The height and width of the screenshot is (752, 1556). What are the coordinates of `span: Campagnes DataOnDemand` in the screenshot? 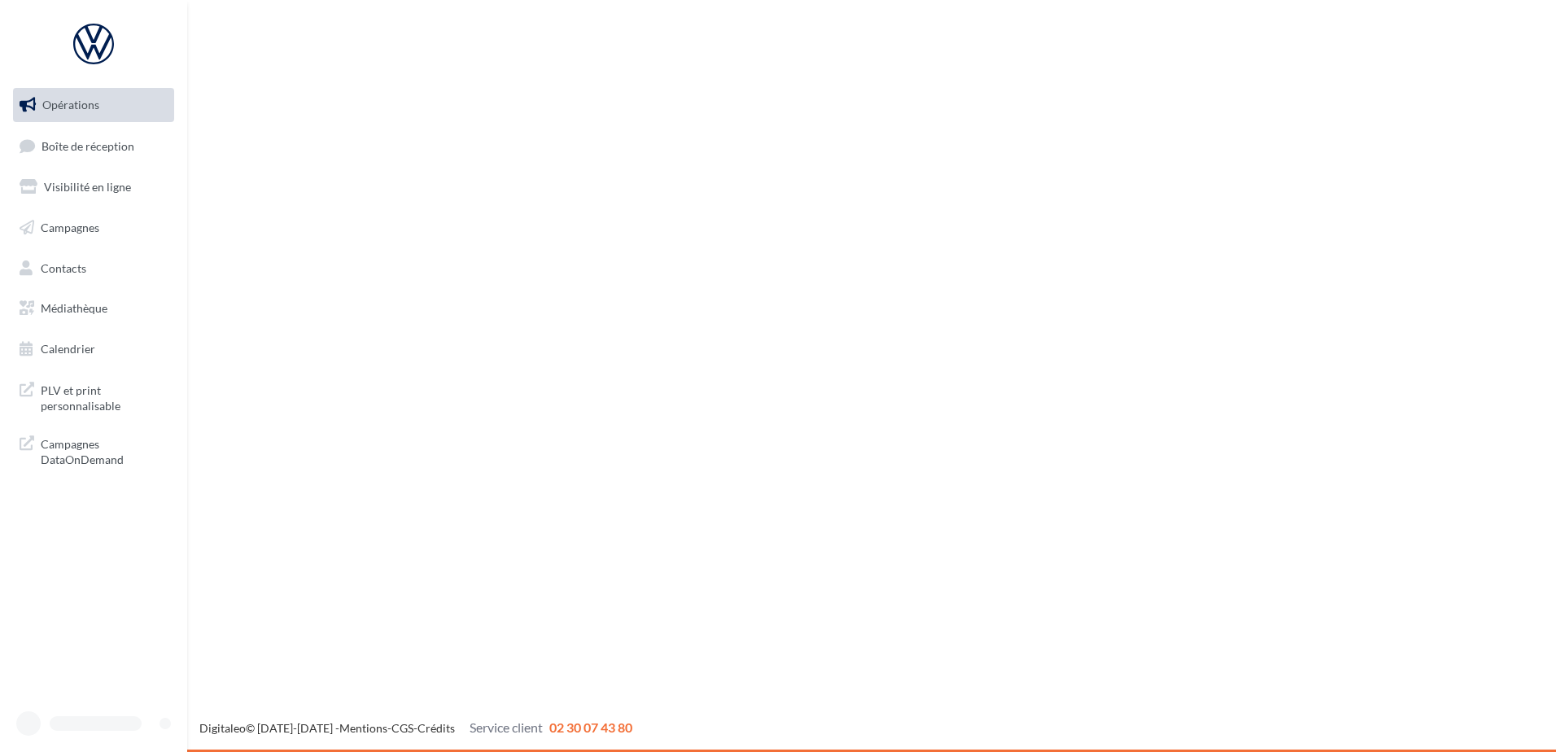 It's located at (104, 450).